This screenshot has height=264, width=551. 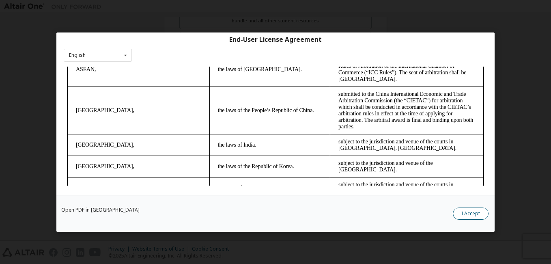 What do you see at coordinates (206, 99) in the screenshot?
I see `td: the laws of the Republic of Korea.` at bounding box center [206, 99].